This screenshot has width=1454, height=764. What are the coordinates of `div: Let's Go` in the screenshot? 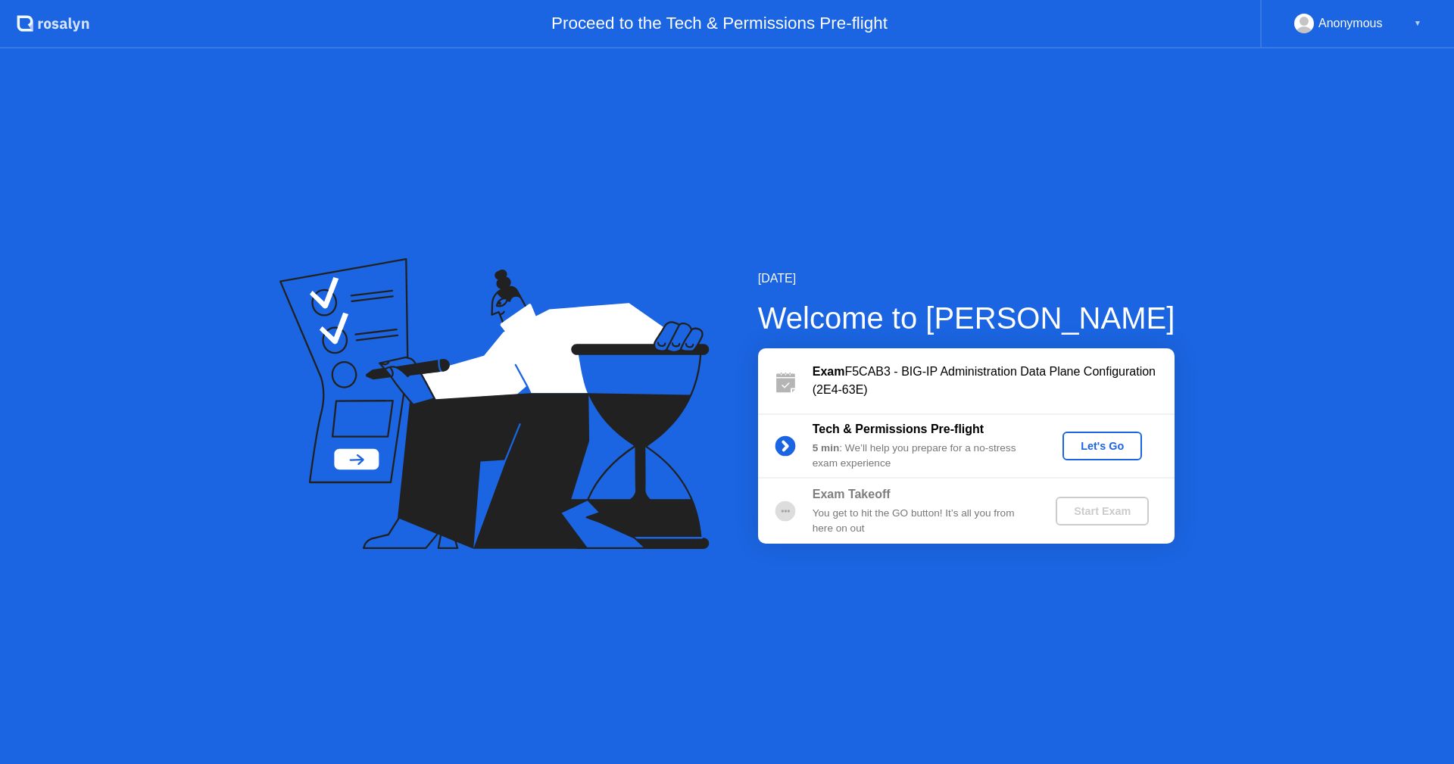 It's located at (1102, 446).